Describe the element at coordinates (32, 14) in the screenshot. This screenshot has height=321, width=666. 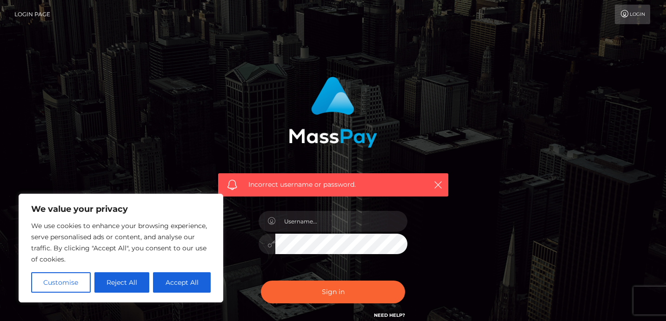
I see `a: Login Page` at that location.